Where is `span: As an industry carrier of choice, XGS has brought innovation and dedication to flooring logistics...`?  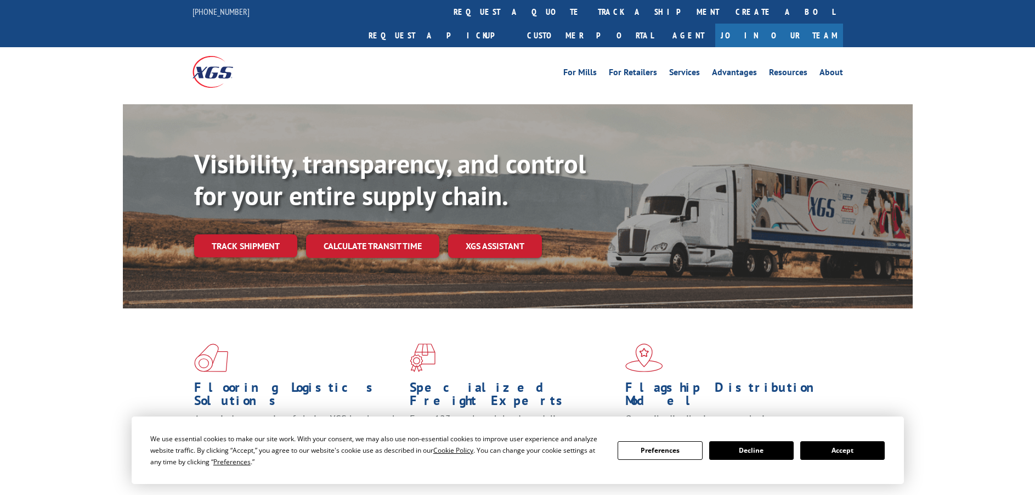 span: As an industry carrier of choice, XGS has brought innovation and dedication to flooring logistics... is located at coordinates (297, 432).